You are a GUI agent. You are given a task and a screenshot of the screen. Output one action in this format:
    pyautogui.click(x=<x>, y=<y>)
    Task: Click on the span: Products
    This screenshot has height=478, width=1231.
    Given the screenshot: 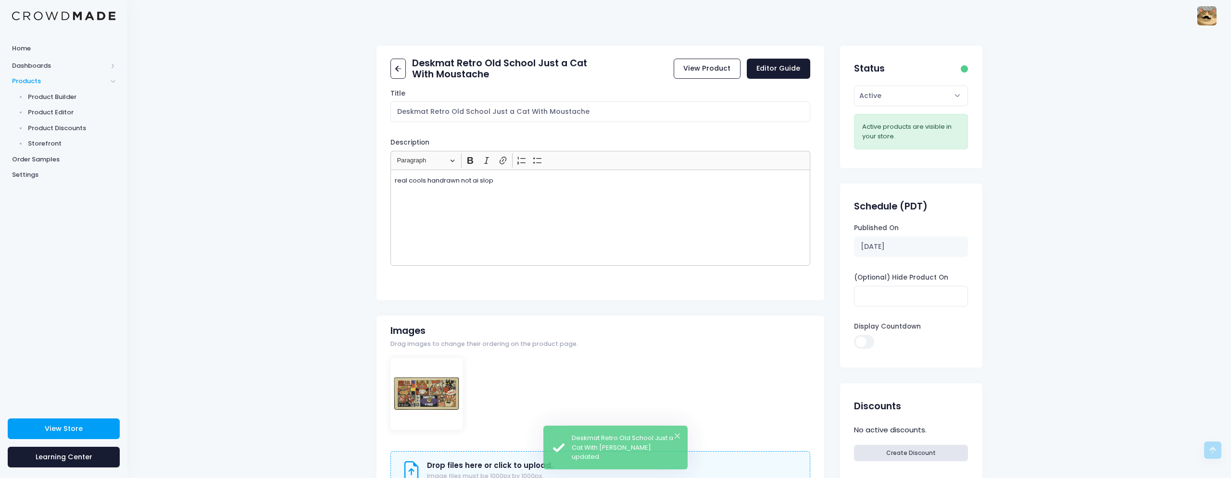 What is the action you would take?
    pyautogui.click(x=60, y=81)
    